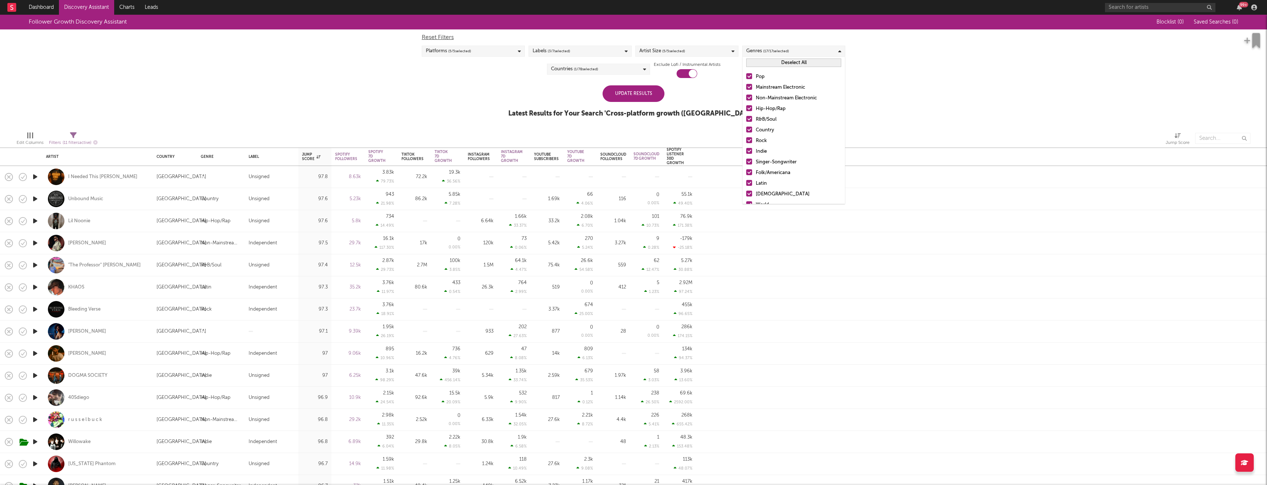 The width and height of the screenshot is (1267, 485). Describe the element at coordinates (348, 398) in the screenshot. I see `div: 10.9k` at that location.